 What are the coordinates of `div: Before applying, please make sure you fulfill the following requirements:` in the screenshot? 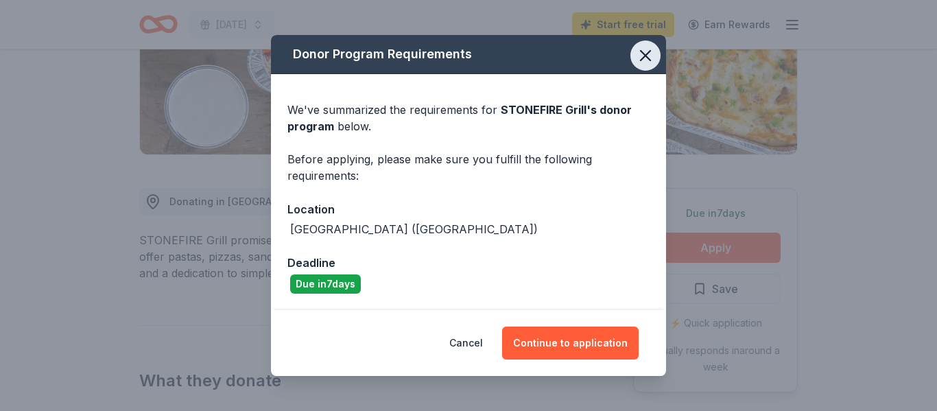 It's located at (469, 167).